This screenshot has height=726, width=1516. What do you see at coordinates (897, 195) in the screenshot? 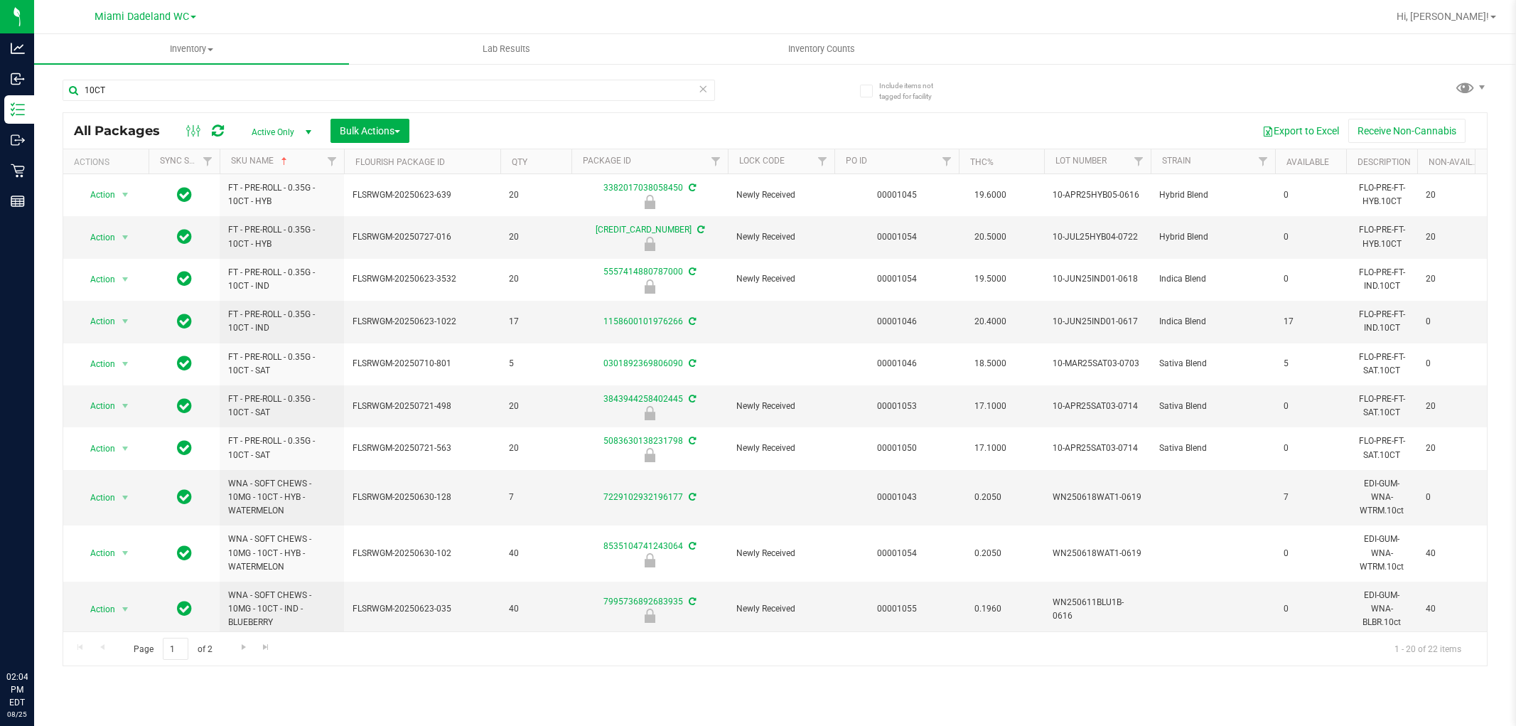
I see `a: 00001045` at bounding box center [897, 195].